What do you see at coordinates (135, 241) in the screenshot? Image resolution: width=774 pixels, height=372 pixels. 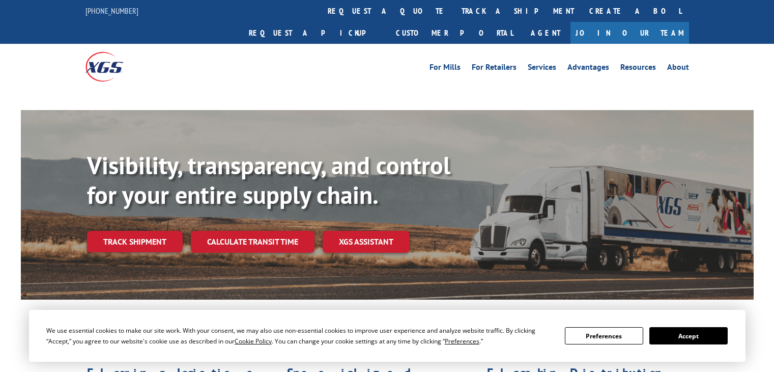 I see `a: Track shipment` at bounding box center [135, 241].